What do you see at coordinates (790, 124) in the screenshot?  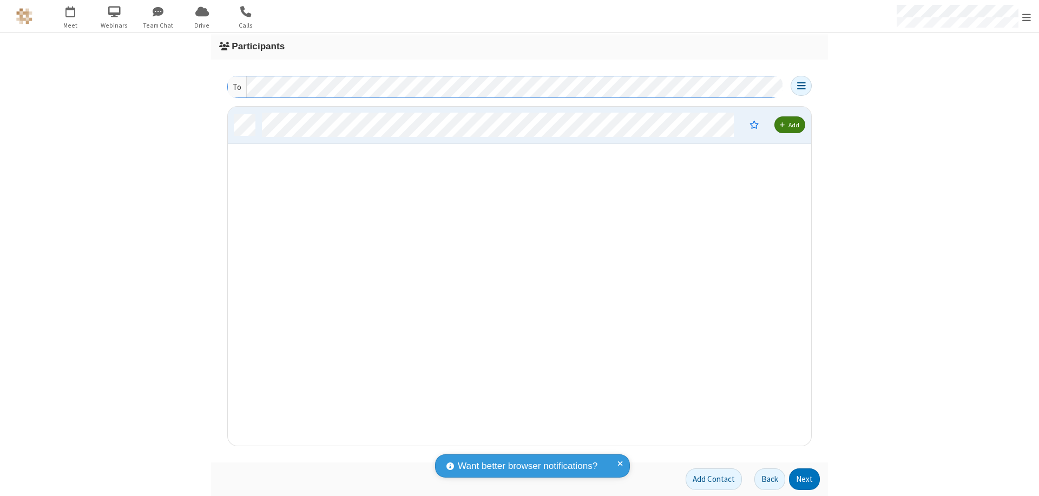 I see `button: Add` at bounding box center [790, 124].